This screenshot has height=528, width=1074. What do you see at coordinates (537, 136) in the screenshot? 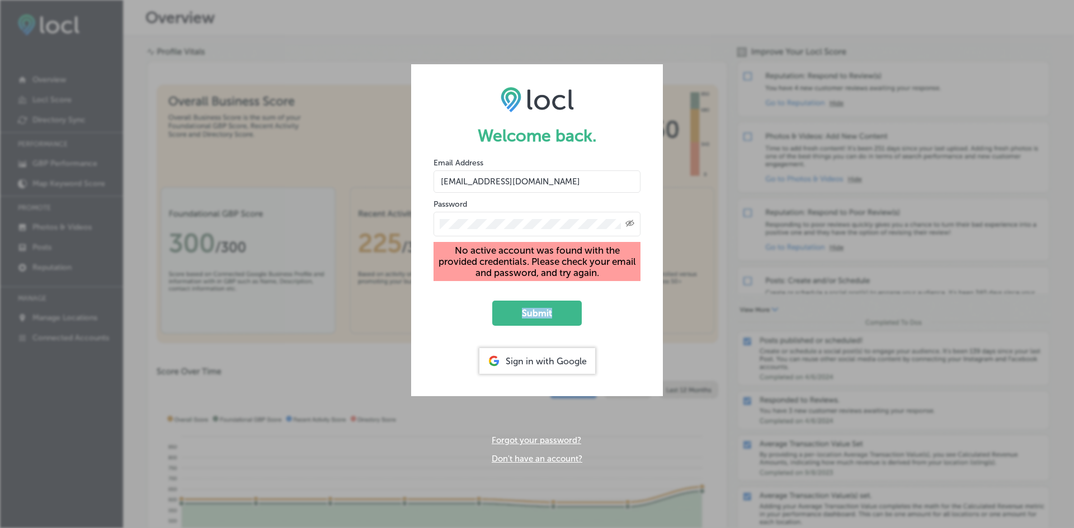
I see `h1: Welcome back.` at bounding box center [537, 136].